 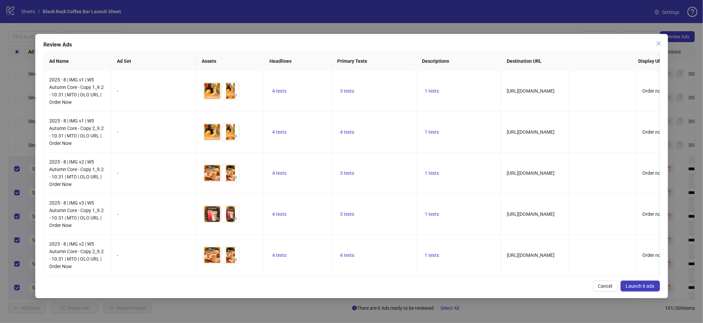 I want to click on th: Headlines, so click(x=298, y=61).